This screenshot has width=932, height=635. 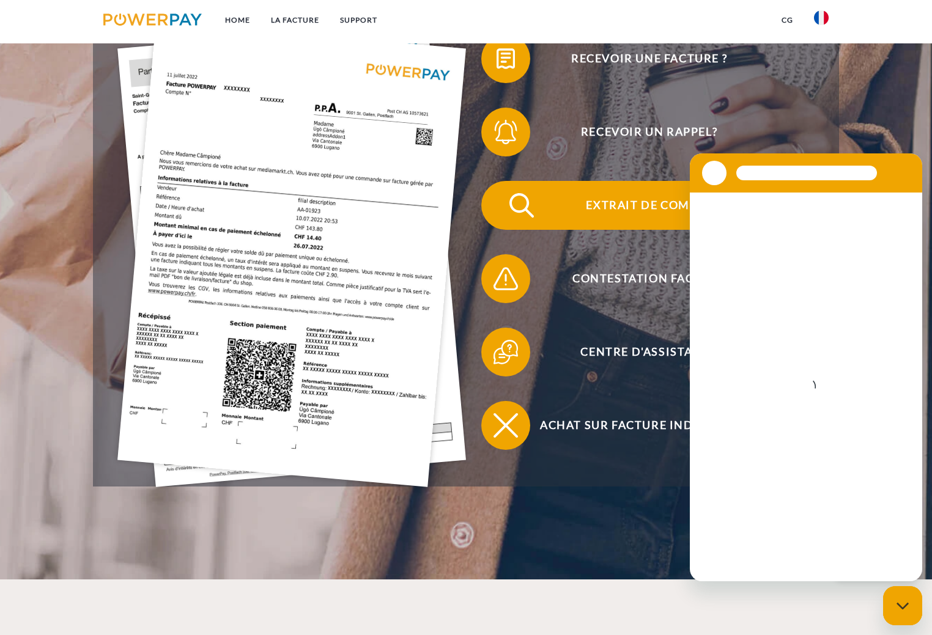 What do you see at coordinates (152, 20) in the screenshot?
I see `img: logo-powerpay.svg` at bounding box center [152, 20].